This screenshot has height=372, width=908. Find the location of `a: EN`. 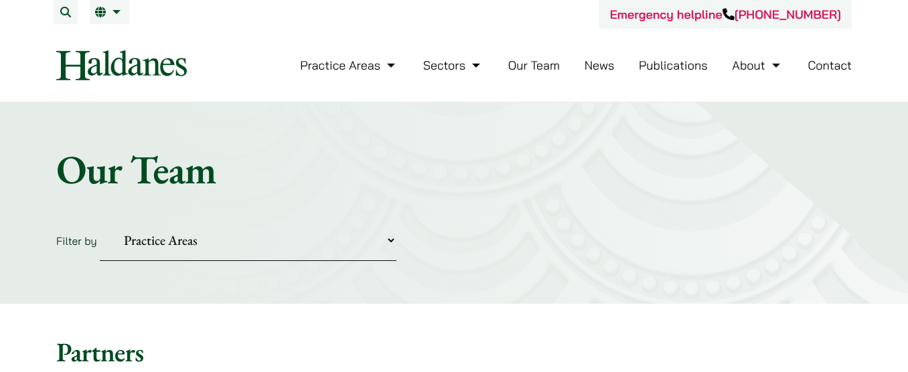

a: EN is located at coordinates (109, 12).